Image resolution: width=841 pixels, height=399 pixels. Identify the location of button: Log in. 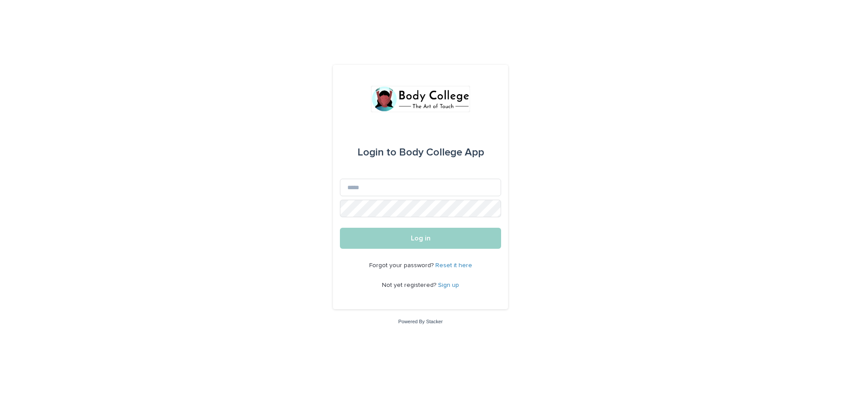
(420, 238).